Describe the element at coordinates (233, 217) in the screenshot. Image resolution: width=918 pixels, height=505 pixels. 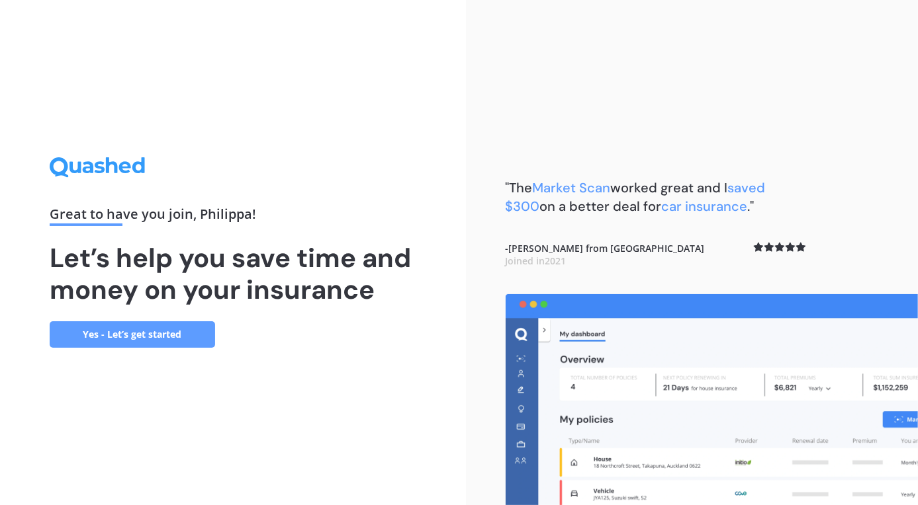
I see `div: Great to have you join , Philippa !` at that location.